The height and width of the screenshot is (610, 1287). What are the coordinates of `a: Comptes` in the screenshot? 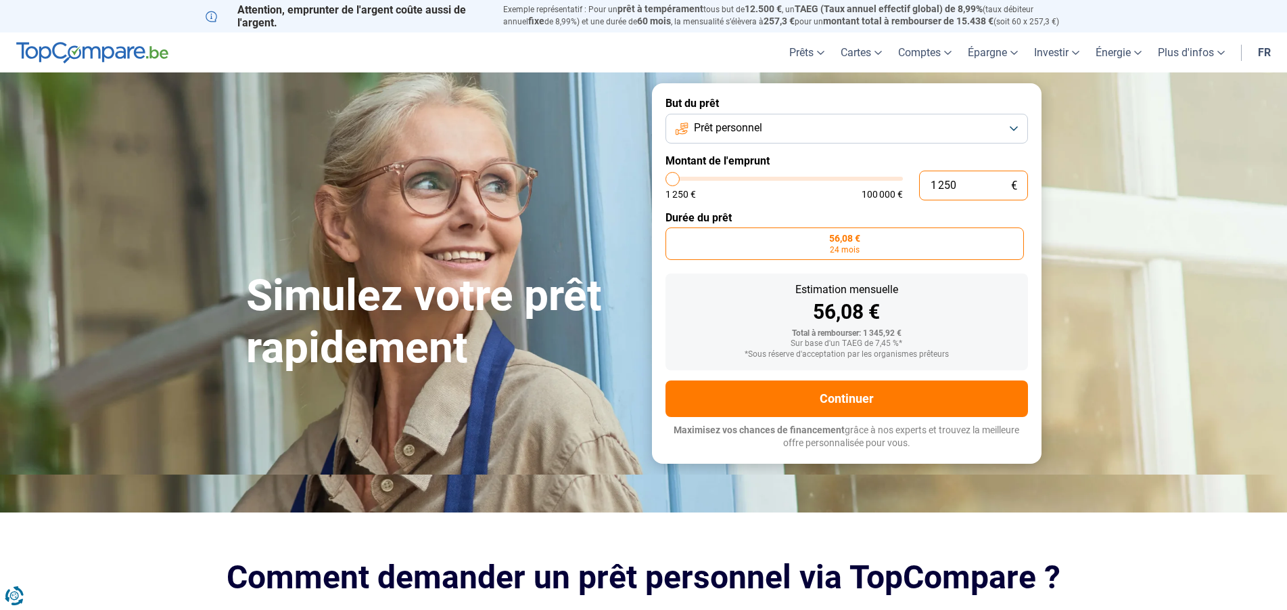 It's located at (925, 52).